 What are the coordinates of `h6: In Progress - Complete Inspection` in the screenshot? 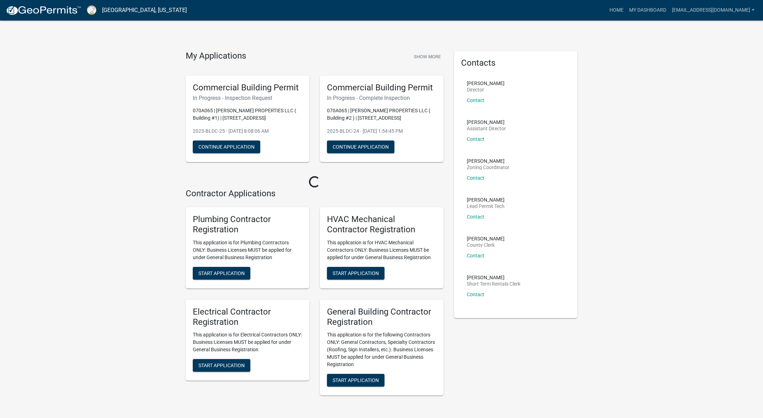 It's located at (382, 98).